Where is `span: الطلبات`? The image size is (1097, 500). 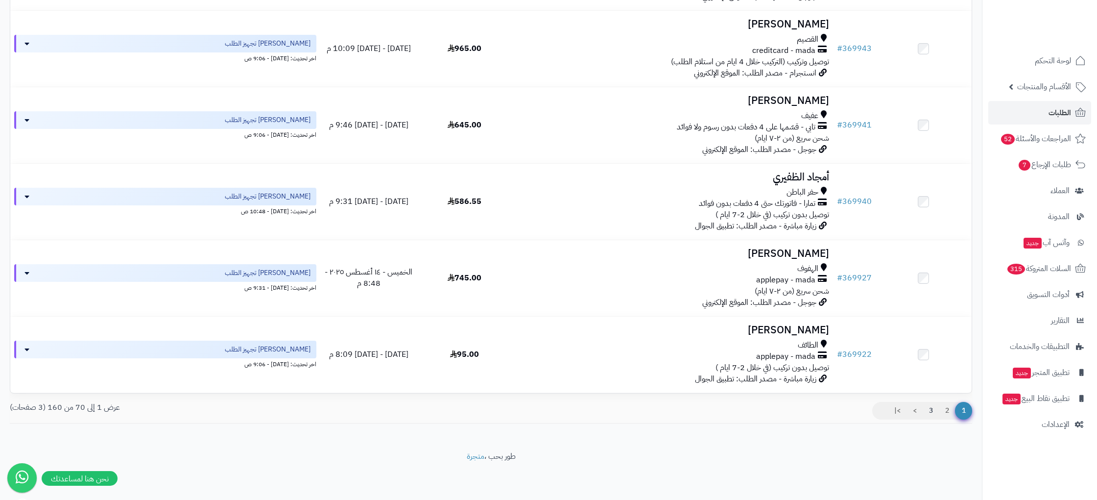 span: الطلبات is located at coordinates (1060, 113).